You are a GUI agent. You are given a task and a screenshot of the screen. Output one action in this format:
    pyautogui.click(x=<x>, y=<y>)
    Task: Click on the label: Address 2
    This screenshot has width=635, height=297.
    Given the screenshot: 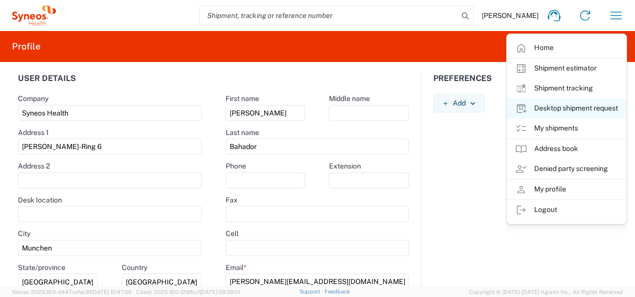 What is the action you would take?
    pyautogui.click(x=34, y=166)
    